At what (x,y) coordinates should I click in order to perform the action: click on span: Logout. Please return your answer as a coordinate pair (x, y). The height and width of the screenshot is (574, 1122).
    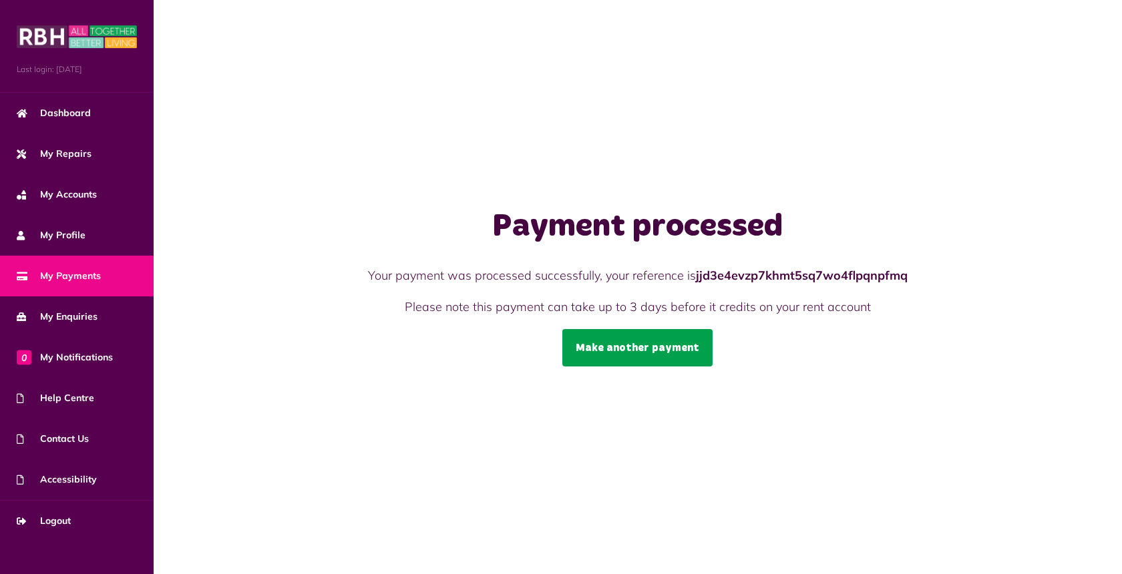
    Looking at the image, I should click on (43, 521).